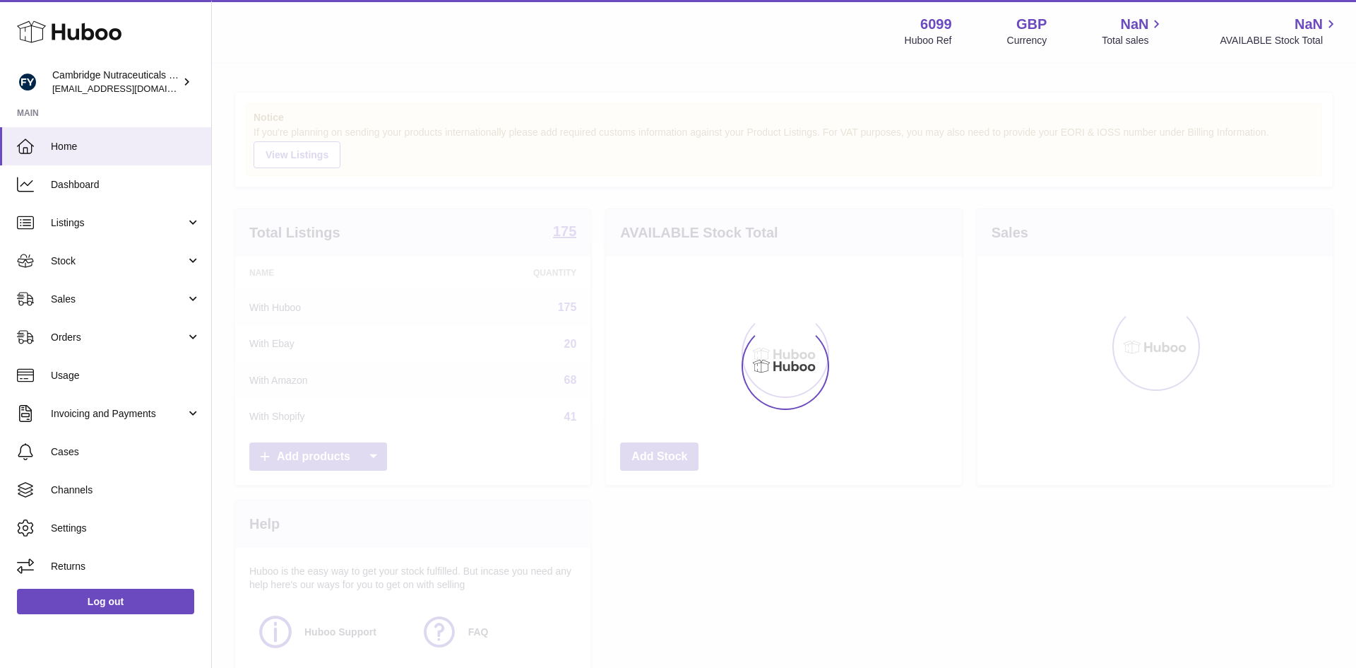  What do you see at coordinates (118, 261) in the screenshot?
I see `span: Stock` at bounding box center [118, 261].